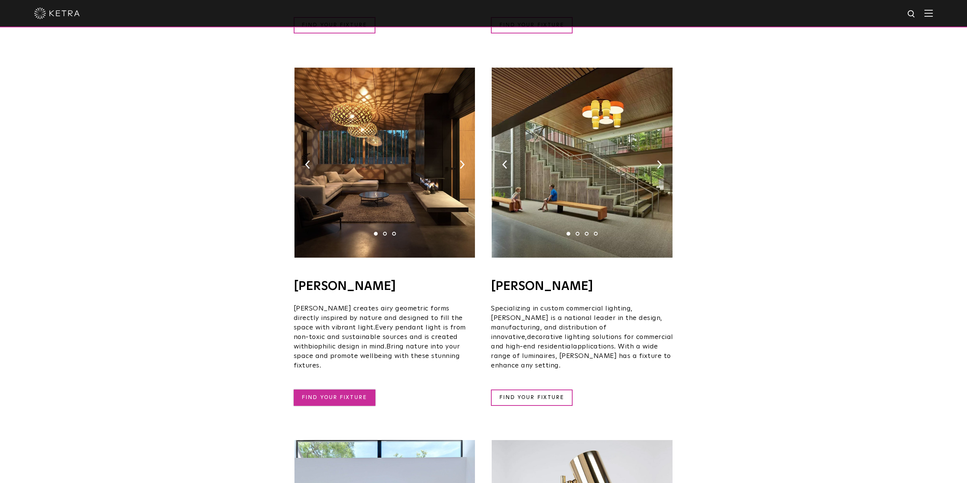 Image resolution: width=967 pixels, height=483 pixels. I want to click on span: Bring nature into your space and promote wellbeing with these stunning fixtures., so click(377, 356).